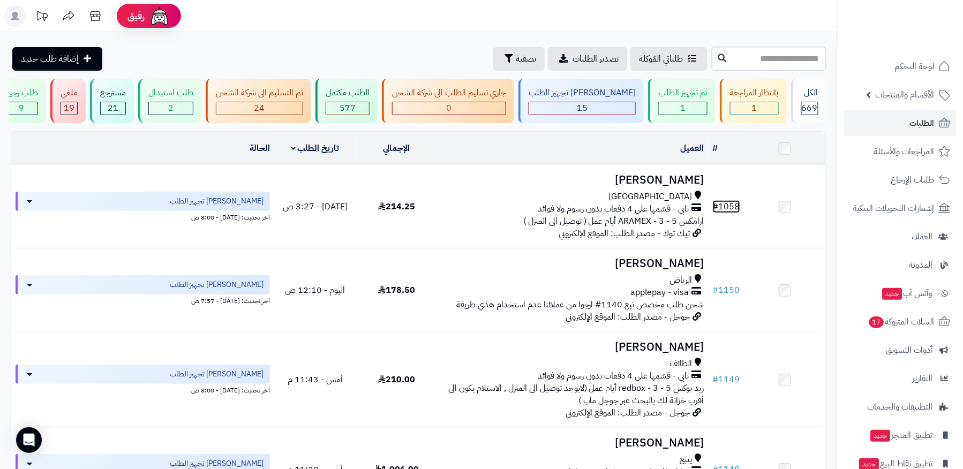 This screenshot has height=469, width=963. I want to click on div: 0, so click(449, 108).